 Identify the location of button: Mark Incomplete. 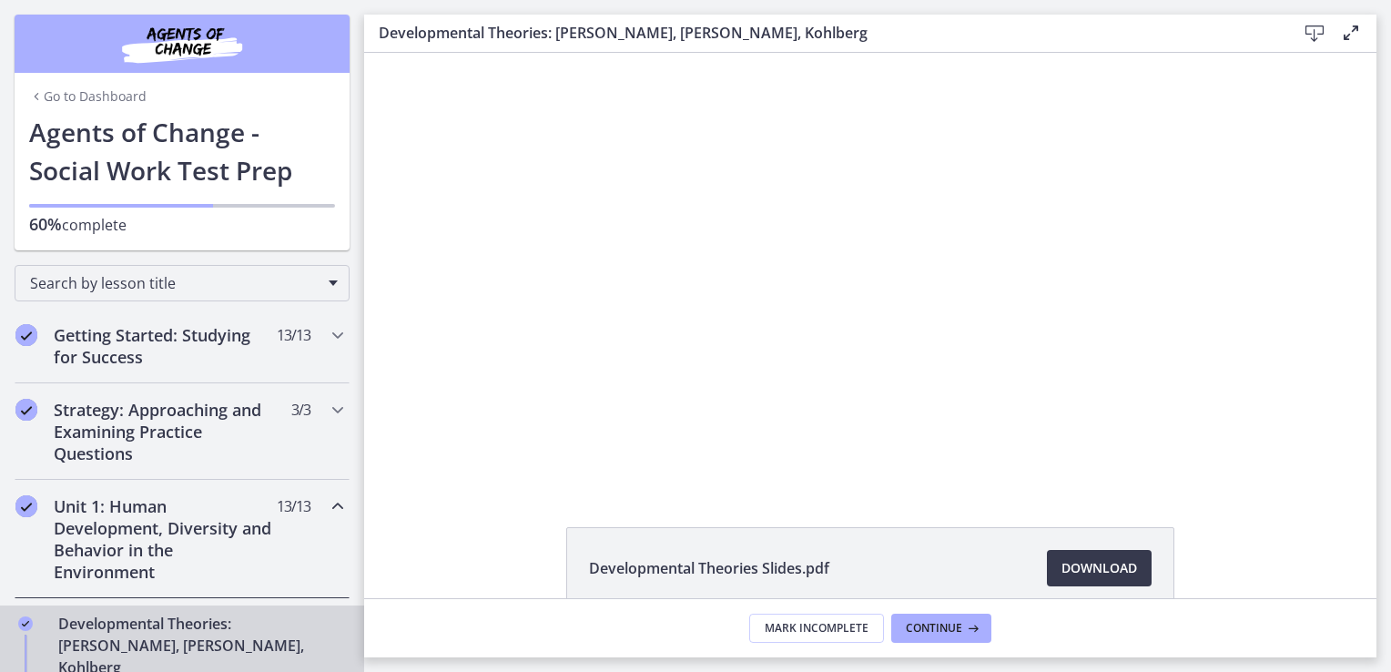
(816, 628).